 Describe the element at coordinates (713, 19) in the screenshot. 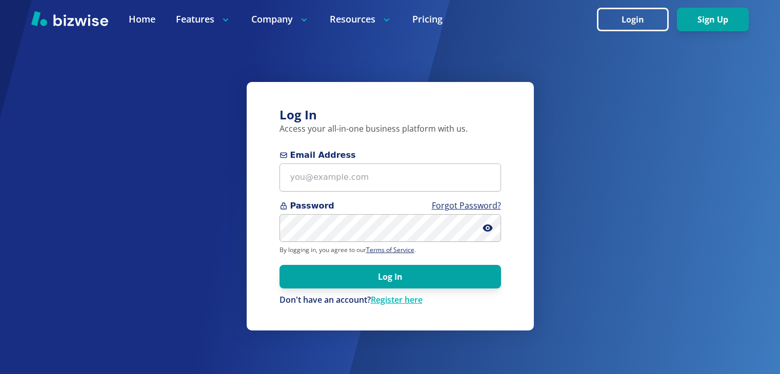

I see `button: Sign Up` at that location.